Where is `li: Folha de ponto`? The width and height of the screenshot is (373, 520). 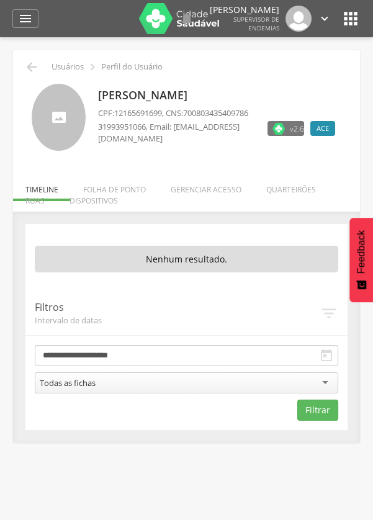 li: Folha de ponto is located at coordinates (114, 186).